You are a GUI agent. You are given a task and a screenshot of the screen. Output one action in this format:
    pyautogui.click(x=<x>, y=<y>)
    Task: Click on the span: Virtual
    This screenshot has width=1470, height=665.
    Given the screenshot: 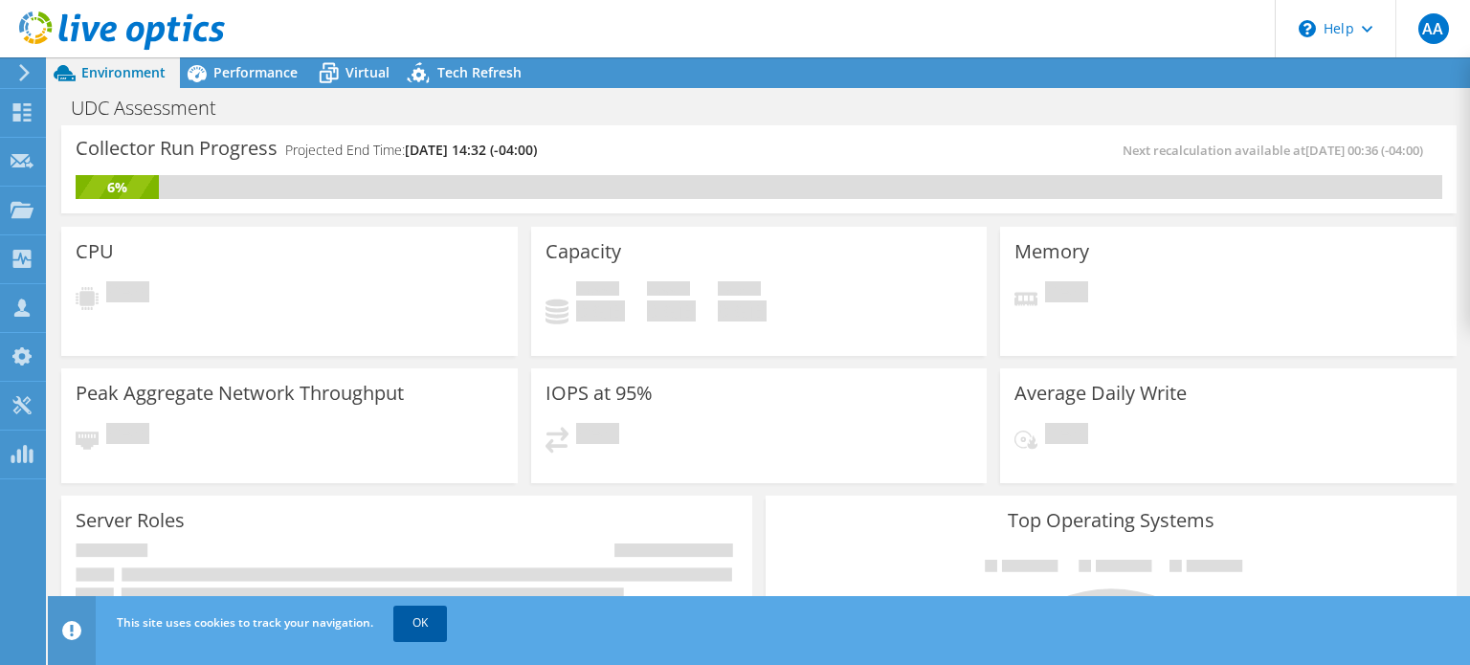 What is the action you would take?
    pyautogui.click(x=367, y=72)
    